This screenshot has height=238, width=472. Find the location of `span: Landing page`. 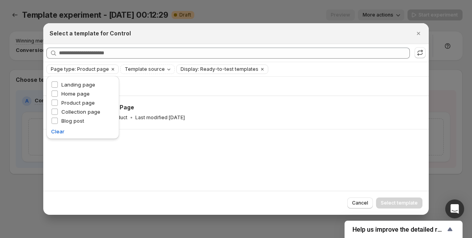

span: Landing page is located at coordinates (78, 85).